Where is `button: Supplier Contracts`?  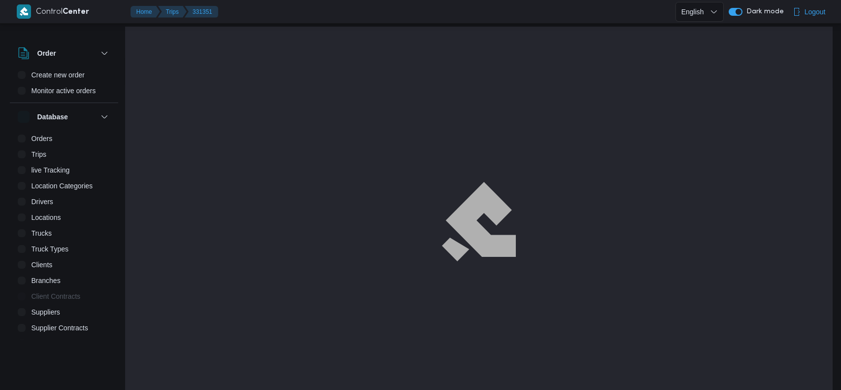 button: Supplier Contracts is located at coordinates (64, 328).